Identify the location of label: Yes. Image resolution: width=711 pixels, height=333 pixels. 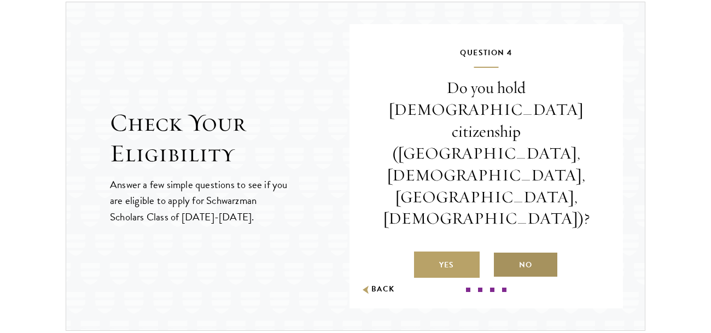
(447, 265).